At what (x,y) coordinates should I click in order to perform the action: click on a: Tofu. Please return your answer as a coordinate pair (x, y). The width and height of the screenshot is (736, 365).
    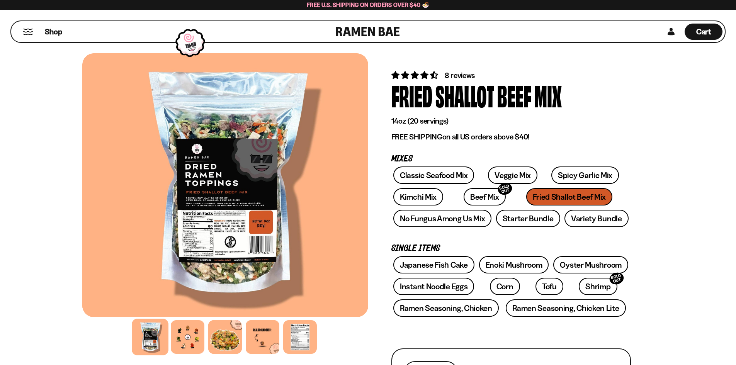
    Looking at the image, I should click on (549, 286).